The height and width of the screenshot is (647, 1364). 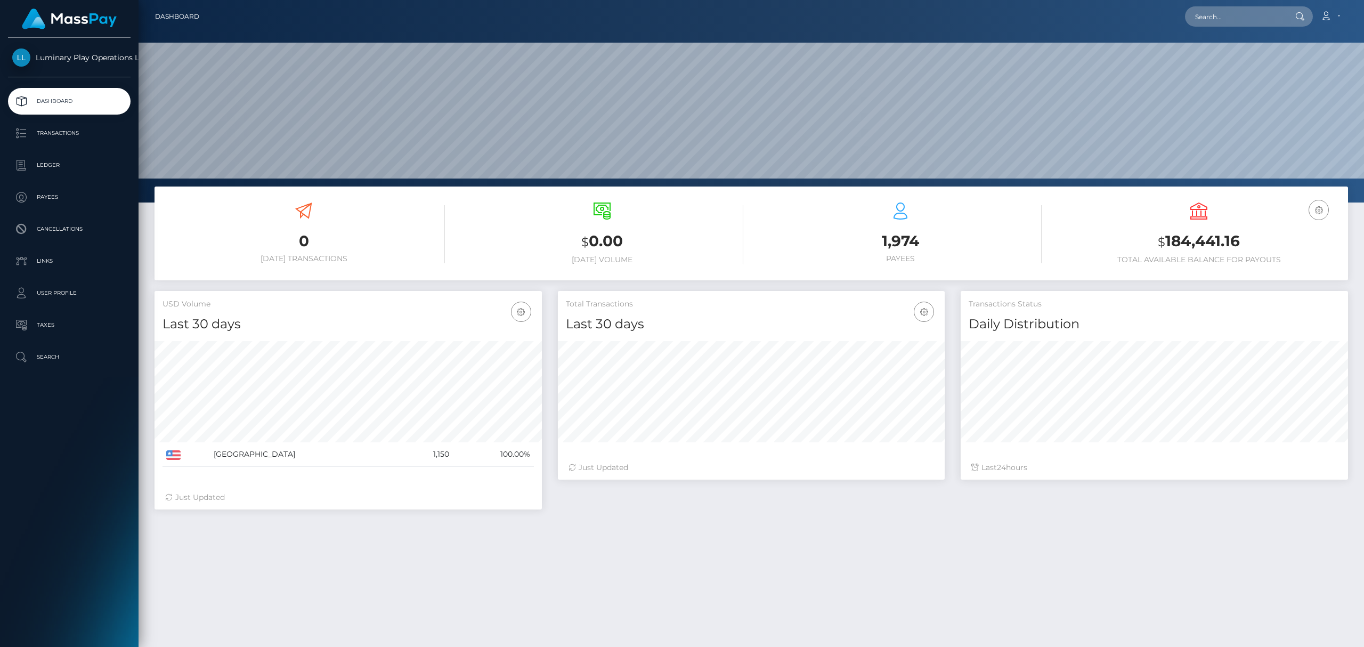 I want to click on a: Search, so click(x=69, y=357).